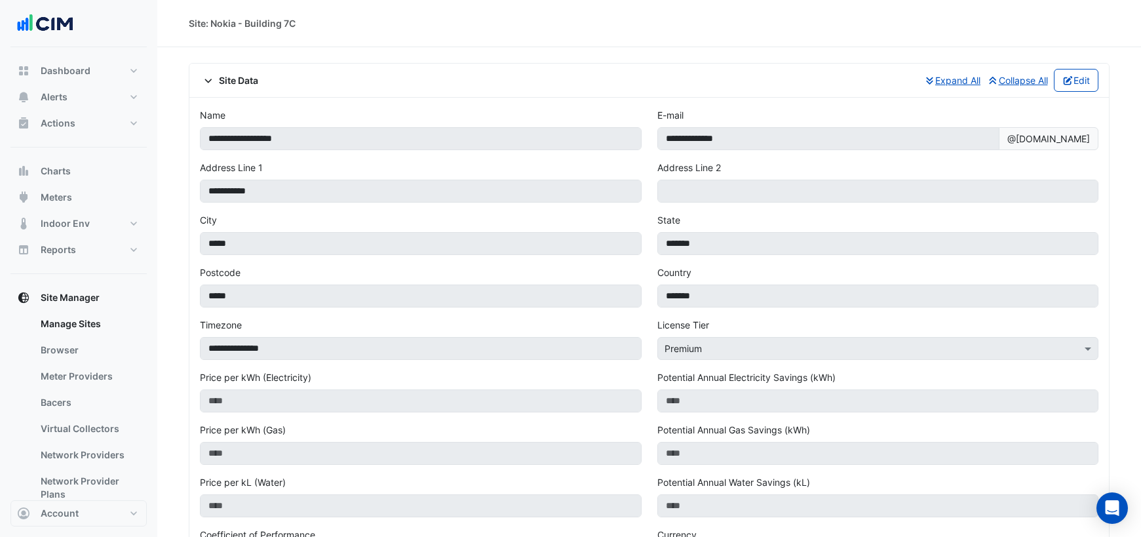  What do you see at coordinates (668, 220) in the screenshot?
I see `label: State` at bounding box center [668, 220].